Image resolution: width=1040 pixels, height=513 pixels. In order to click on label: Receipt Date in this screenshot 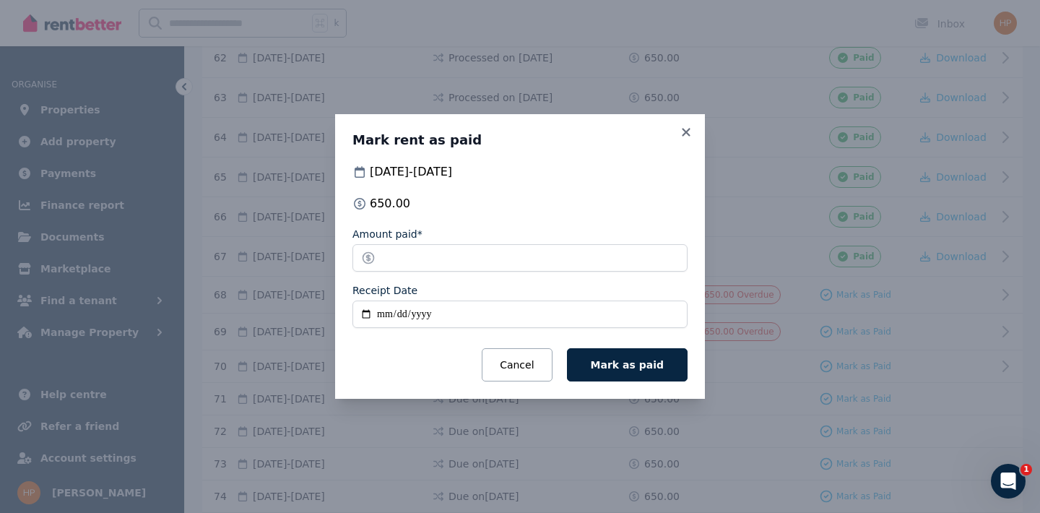, I will do `click(385, 290)`.